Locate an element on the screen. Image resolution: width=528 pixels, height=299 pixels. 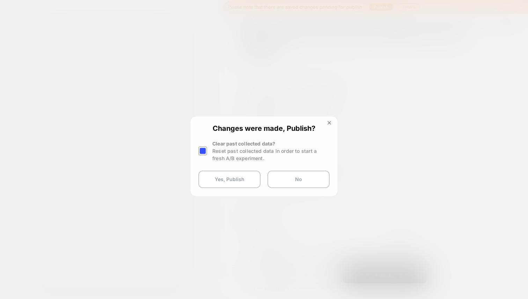
span: Changes were made, Publish? is located at coordinates (264, 128).